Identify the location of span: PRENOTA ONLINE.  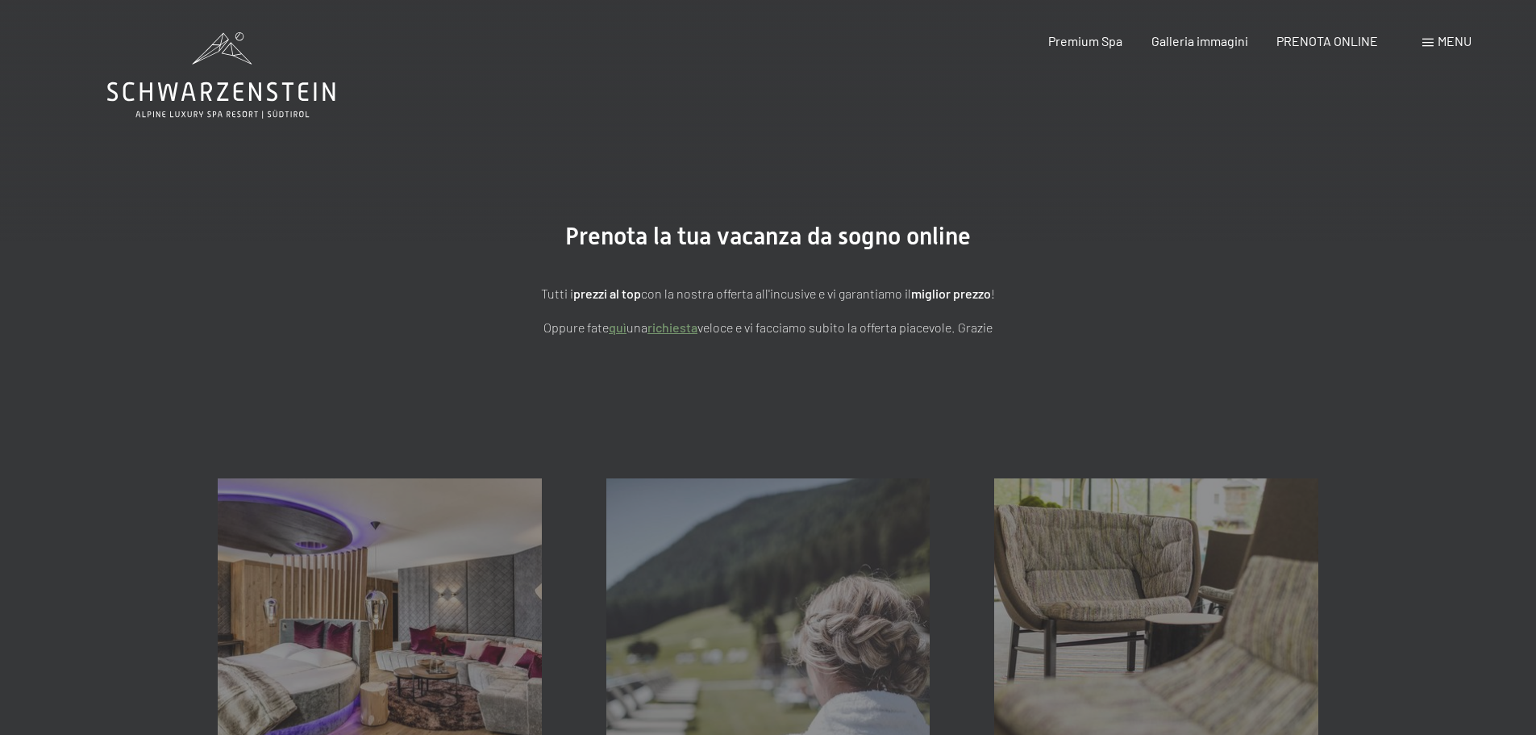
(1328, 40).